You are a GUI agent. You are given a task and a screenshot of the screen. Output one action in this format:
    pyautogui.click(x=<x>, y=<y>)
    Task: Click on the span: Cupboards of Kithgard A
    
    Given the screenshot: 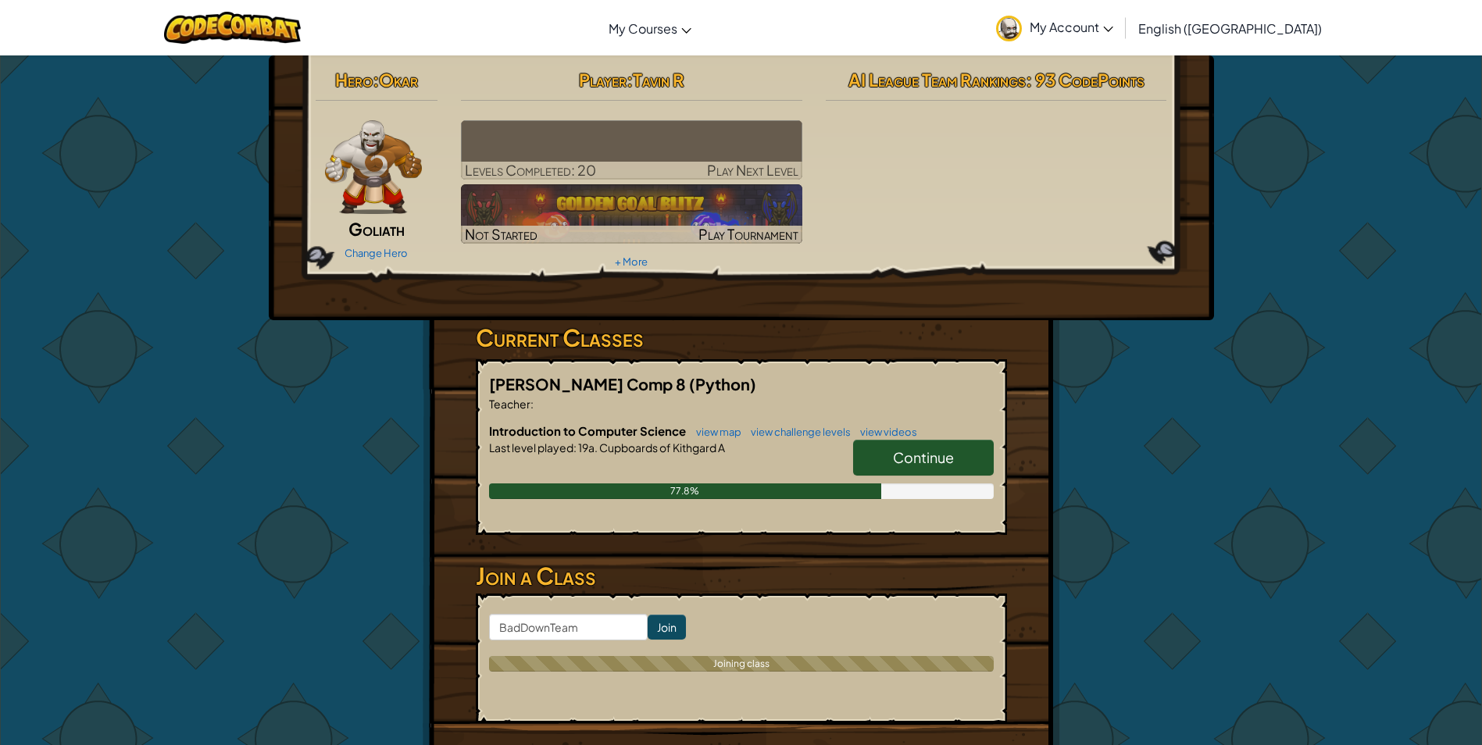 What is the action you would take?
    pyautogui.click(x=661, y=448)
    